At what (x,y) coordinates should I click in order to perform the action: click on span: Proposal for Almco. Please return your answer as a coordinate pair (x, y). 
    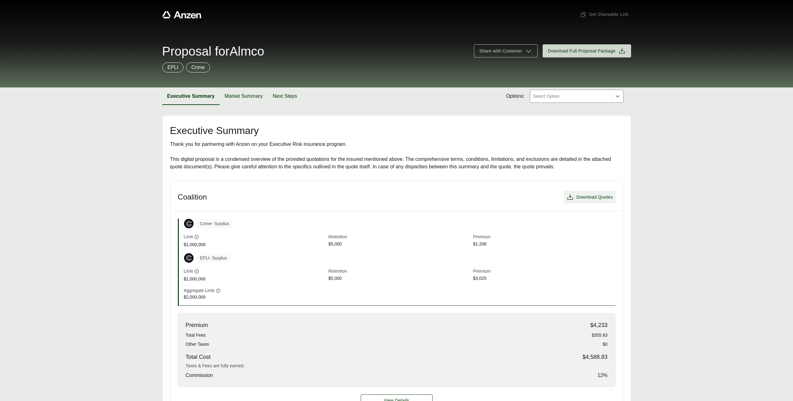
    Looking at the image, I should click on (213, 51).